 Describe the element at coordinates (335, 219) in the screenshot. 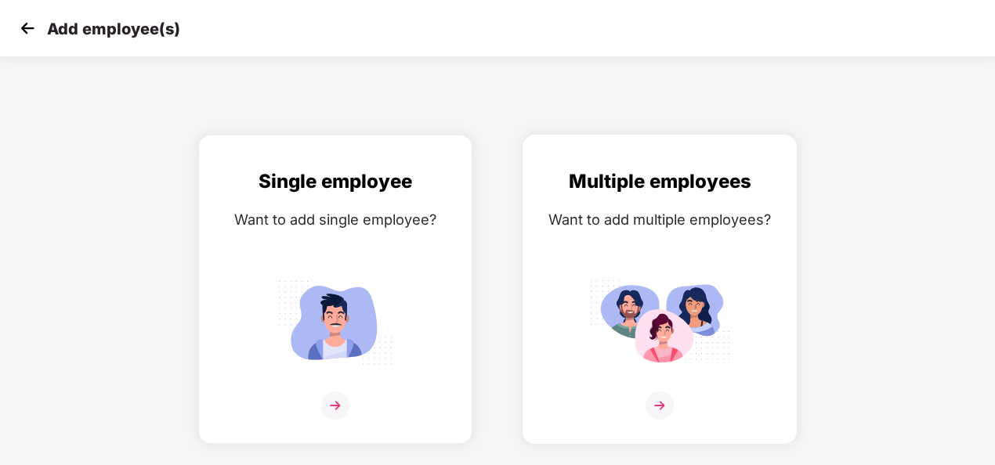

I see `div: Want to add single employee?` at that location.